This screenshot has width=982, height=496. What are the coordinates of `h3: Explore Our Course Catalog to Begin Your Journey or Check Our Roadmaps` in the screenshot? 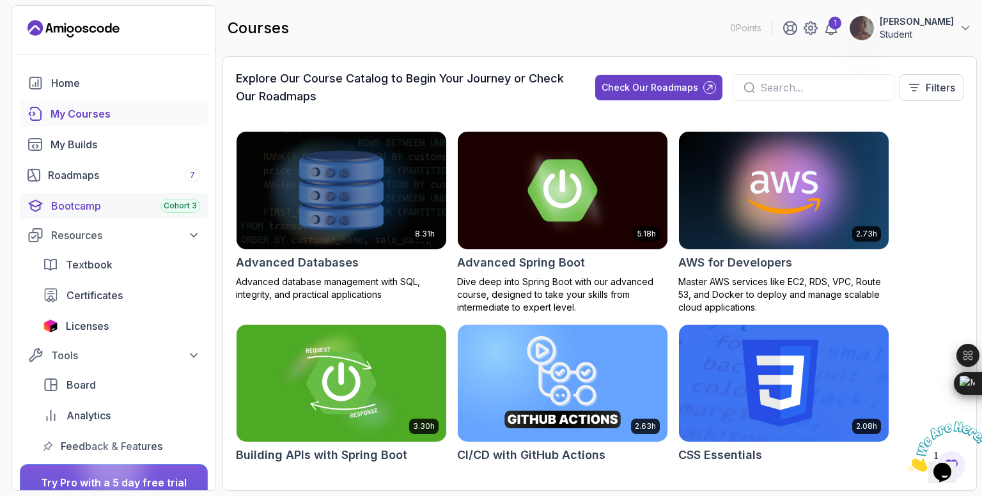 It's located at (404, 88).